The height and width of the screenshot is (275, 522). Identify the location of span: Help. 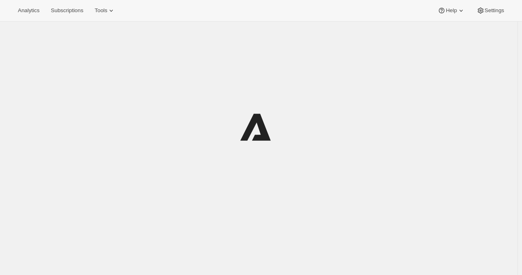
(451, 11).